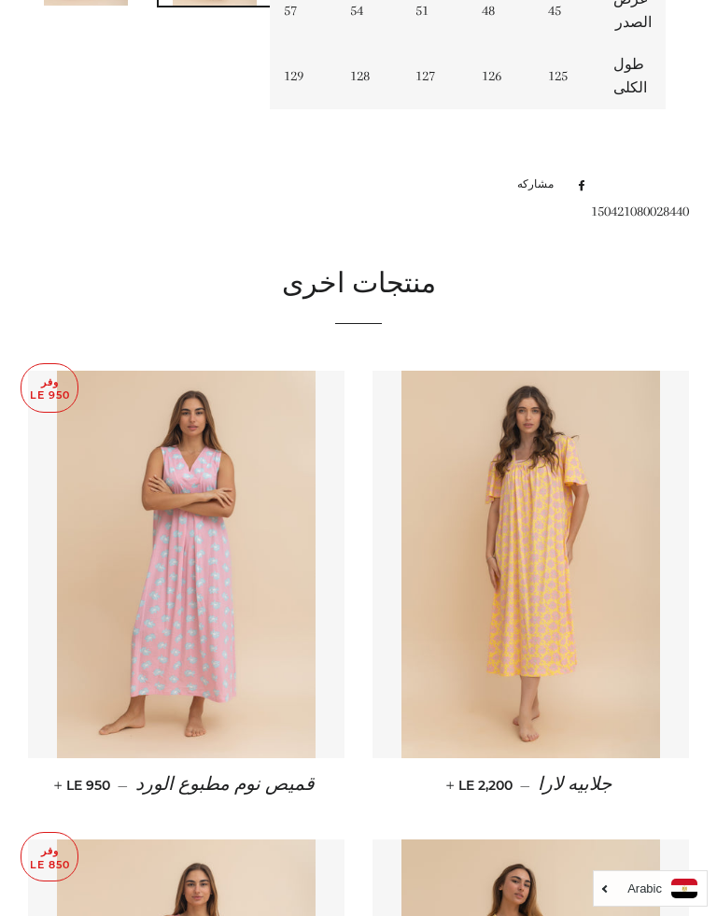 This screenshot has height=916, width=717. What do you see at coordinates (359, 285) in the screenshot?
I see `h2: منتجات اخرى` at bounding box center [359, 285].